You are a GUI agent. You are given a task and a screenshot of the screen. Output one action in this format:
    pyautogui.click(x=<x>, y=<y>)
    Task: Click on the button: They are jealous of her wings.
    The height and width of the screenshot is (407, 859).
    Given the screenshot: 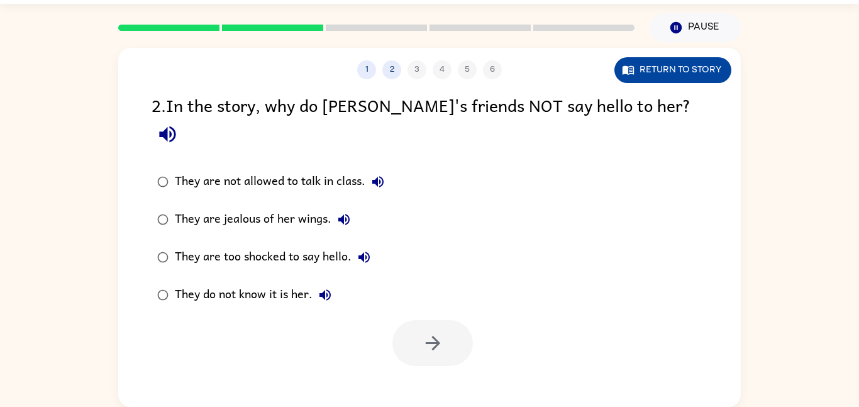 What is the action you would take?
    pyautogui.click(x=344, y=219)
    